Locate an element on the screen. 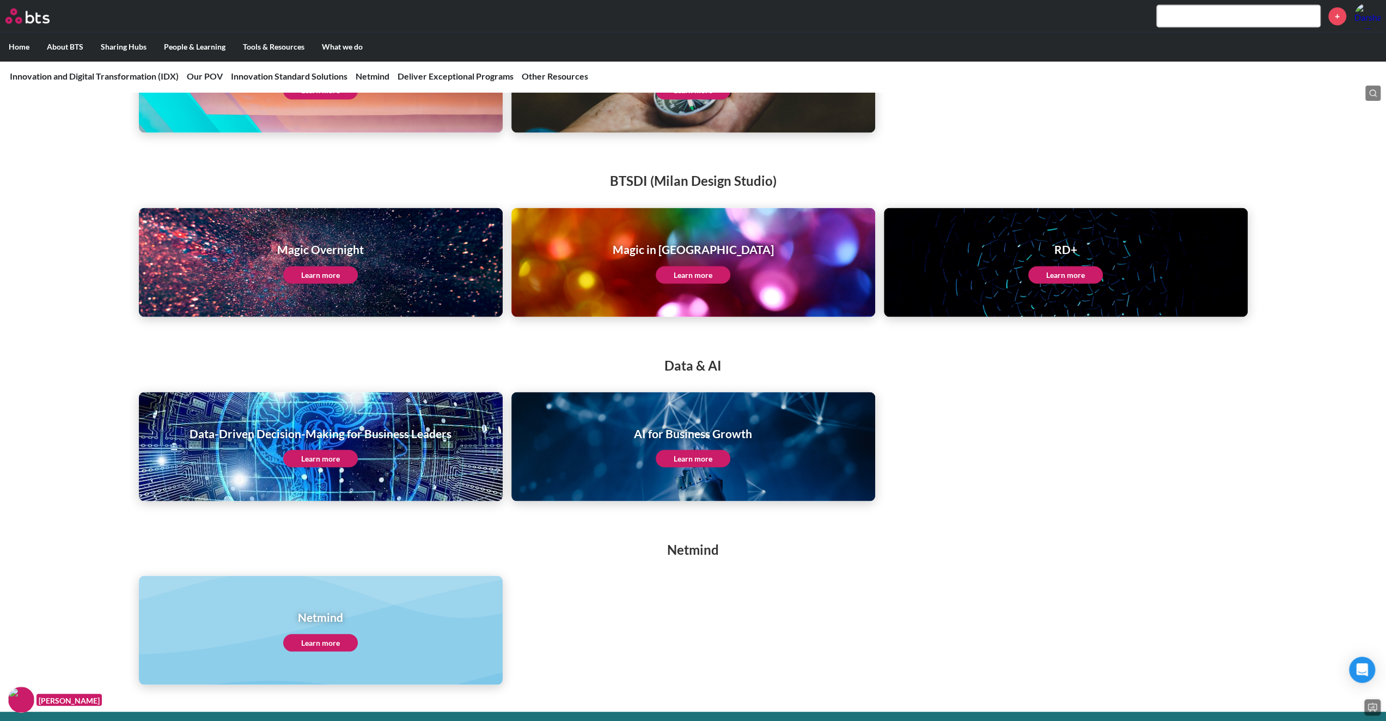 Image resolution: width=1386 pixels, height=721 pixels. img: F is located at coordinates (21, 699).